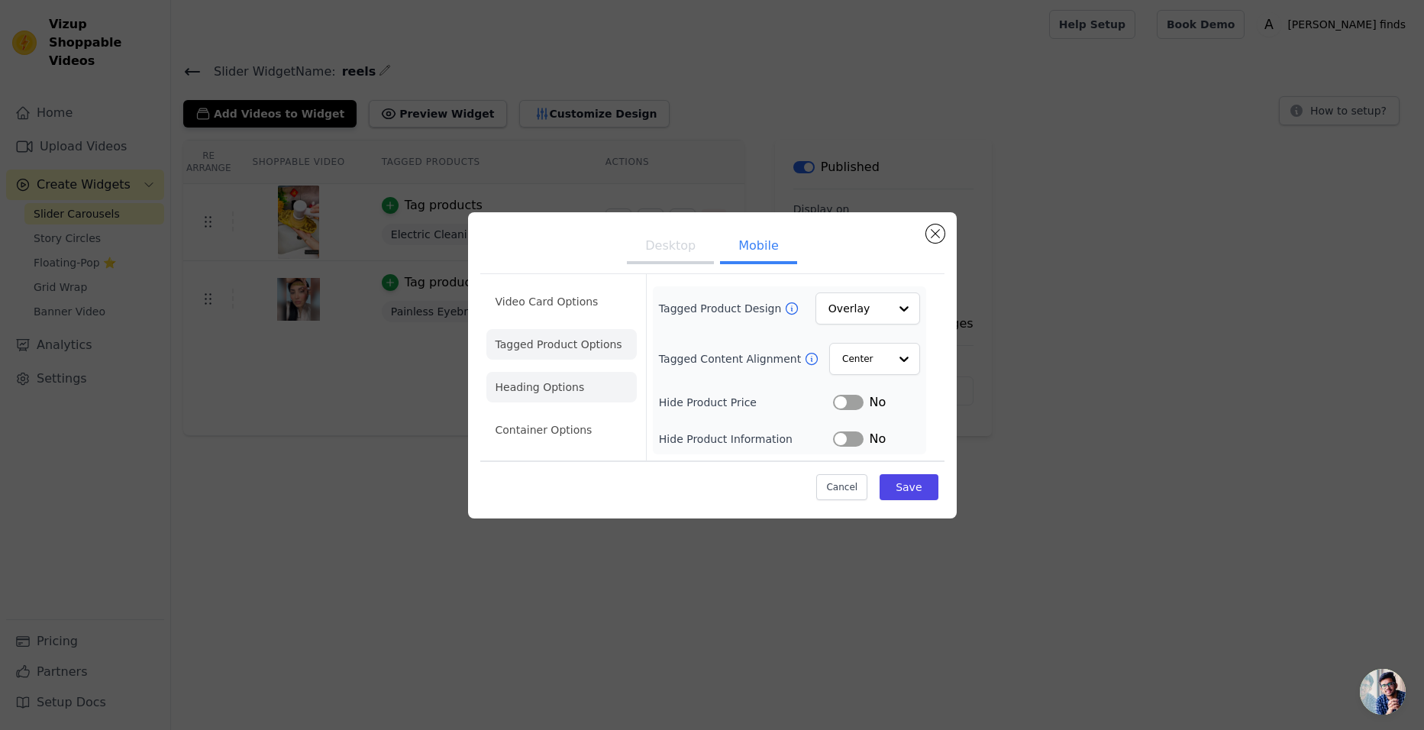 Image resolution: width=1424 pixels, height=730 pixels. I want to click on li: Video Card Options, so click(561, 302).